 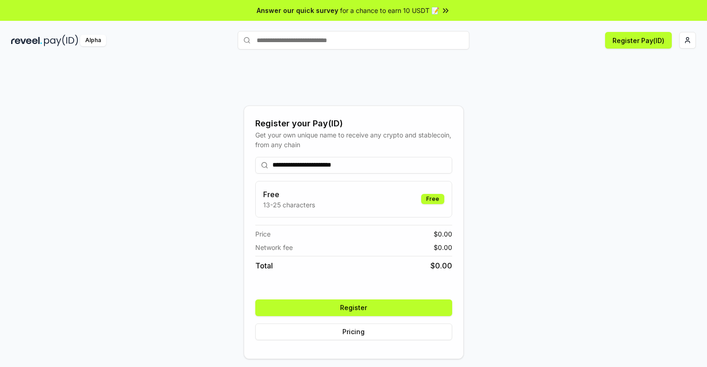 I want to click on button: Register, so click(x=354, y=308).